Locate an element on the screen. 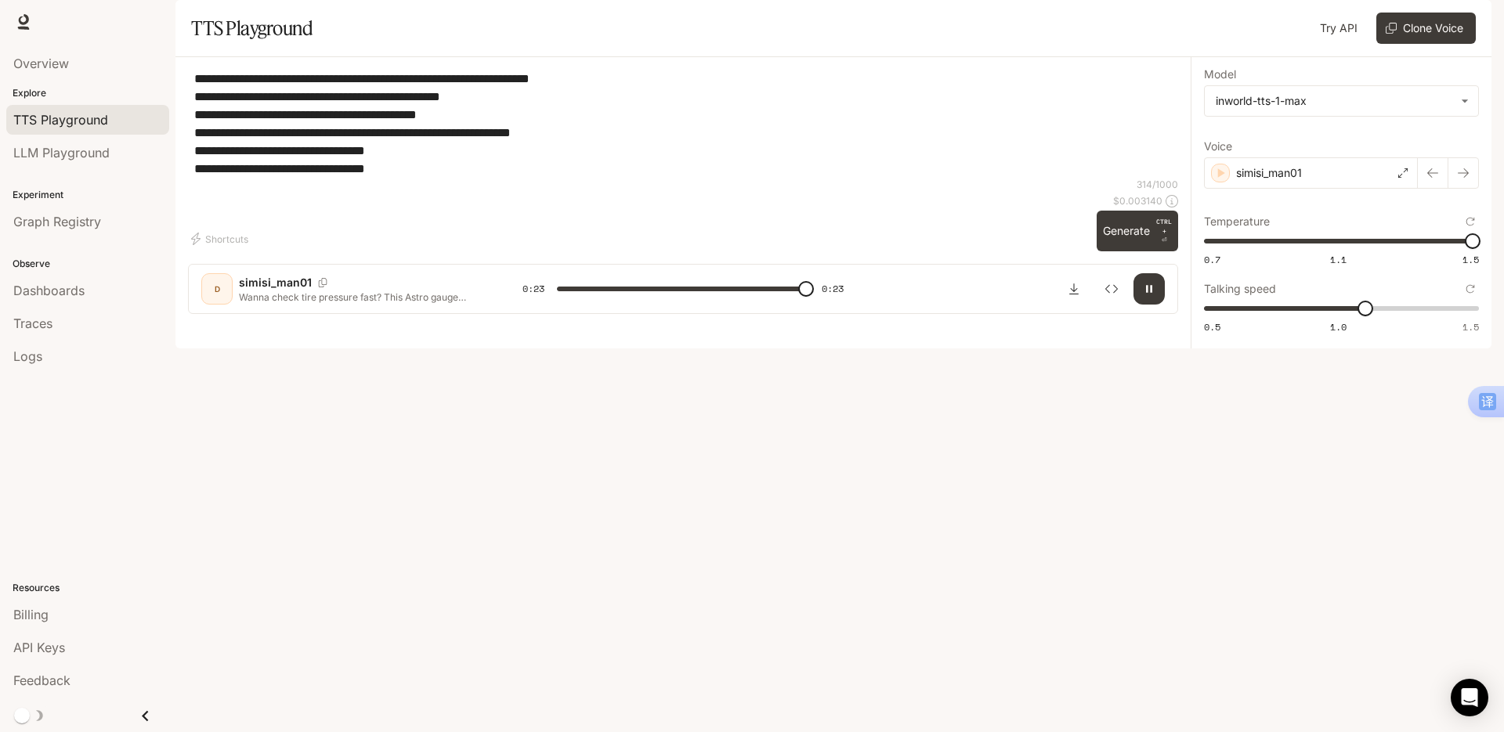 This screenshot has height=732, width=1504. p: Model is located at coordinates (1220, 74).